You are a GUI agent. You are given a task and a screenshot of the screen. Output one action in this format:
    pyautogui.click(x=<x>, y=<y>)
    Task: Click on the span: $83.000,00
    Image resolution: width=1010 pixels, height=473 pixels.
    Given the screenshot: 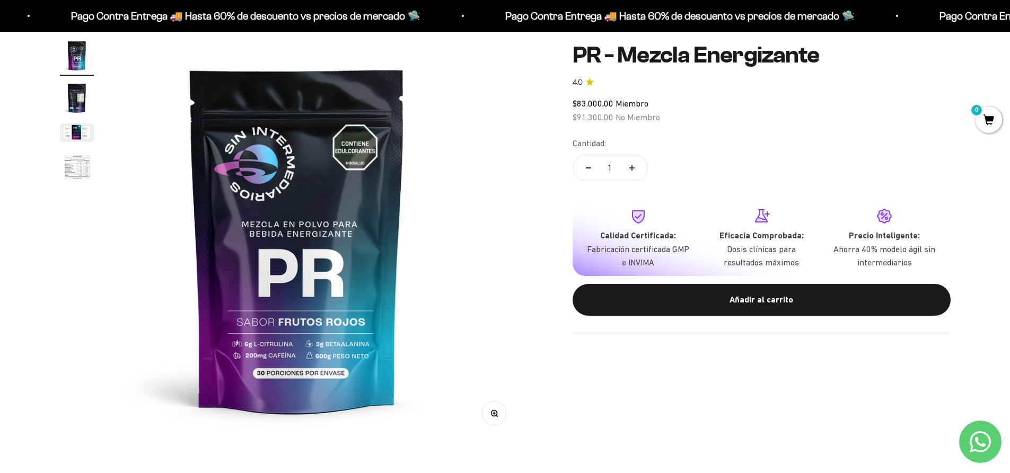 What is the action you would take?
    pyautogui.click(x=593, y=103)
    